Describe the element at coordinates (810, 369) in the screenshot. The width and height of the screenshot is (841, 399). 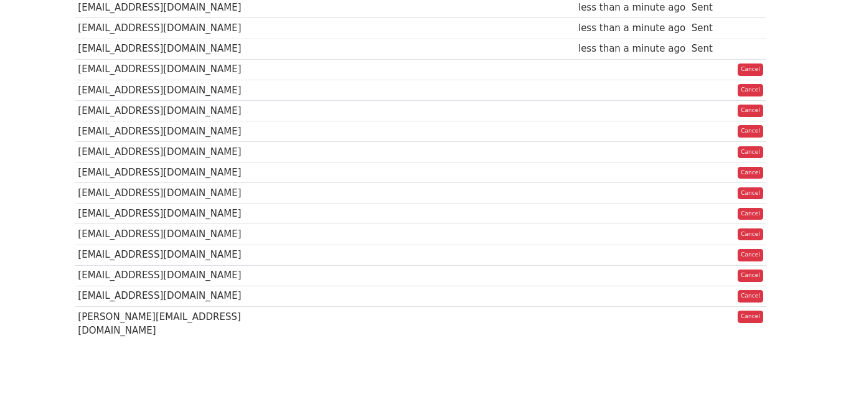
I see `div: Chat Widget` at that location.